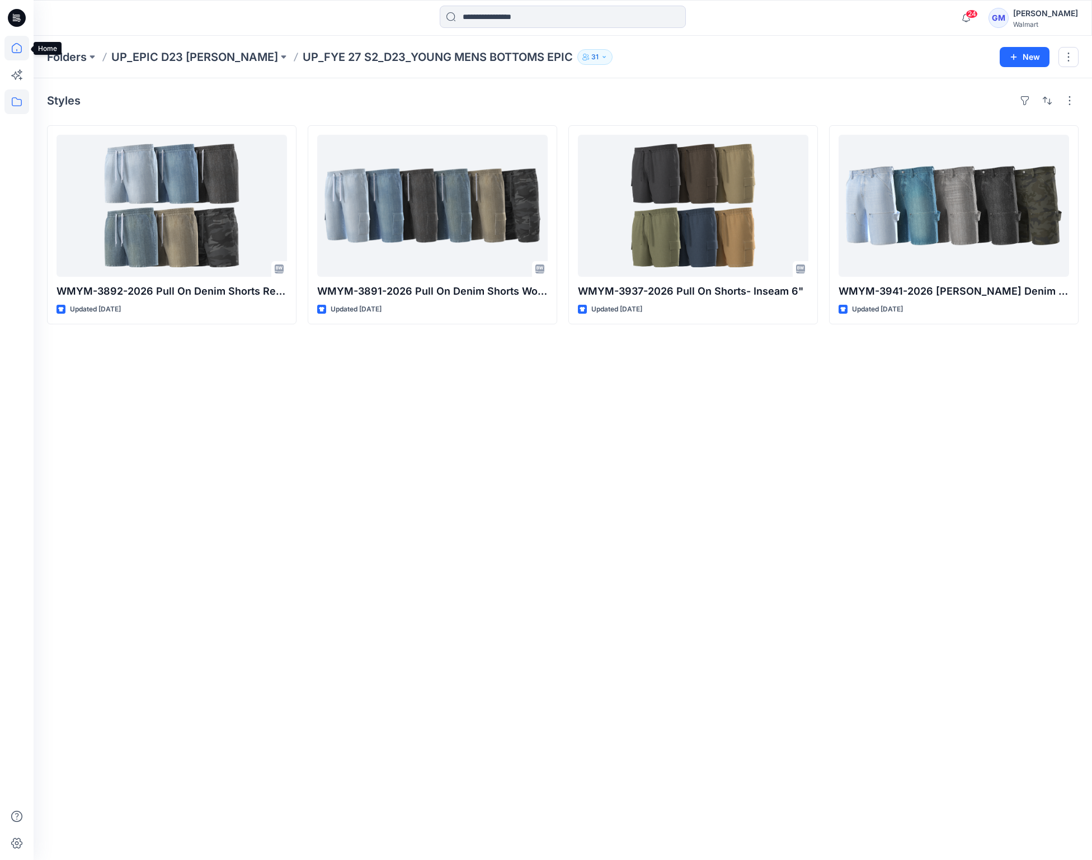 The width and height of the screenshot is (1092, 860). I want to click on button: 31, so click(594, 57).